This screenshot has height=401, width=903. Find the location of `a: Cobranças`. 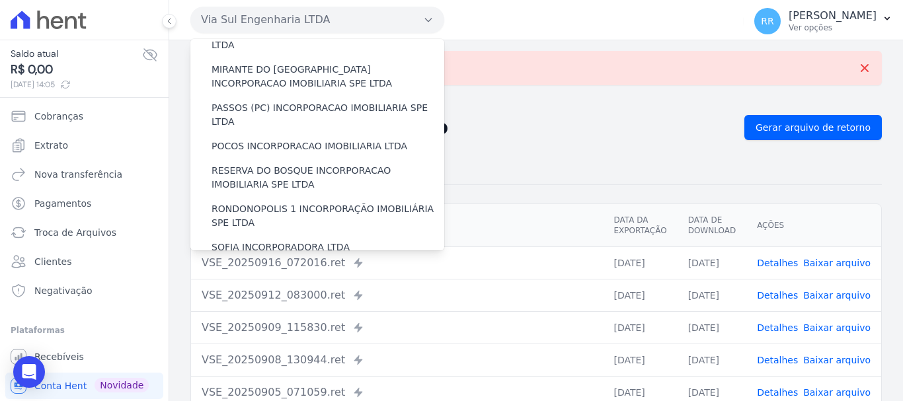

a: Cobranças is located at coordinates (84, 116).